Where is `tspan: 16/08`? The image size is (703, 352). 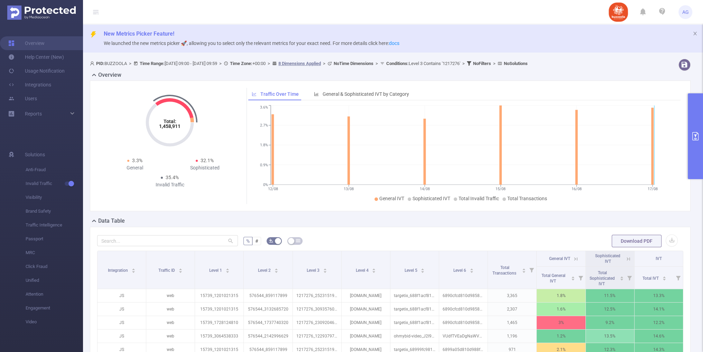 tspan: 16/08 is located at coordinates (577, 189).